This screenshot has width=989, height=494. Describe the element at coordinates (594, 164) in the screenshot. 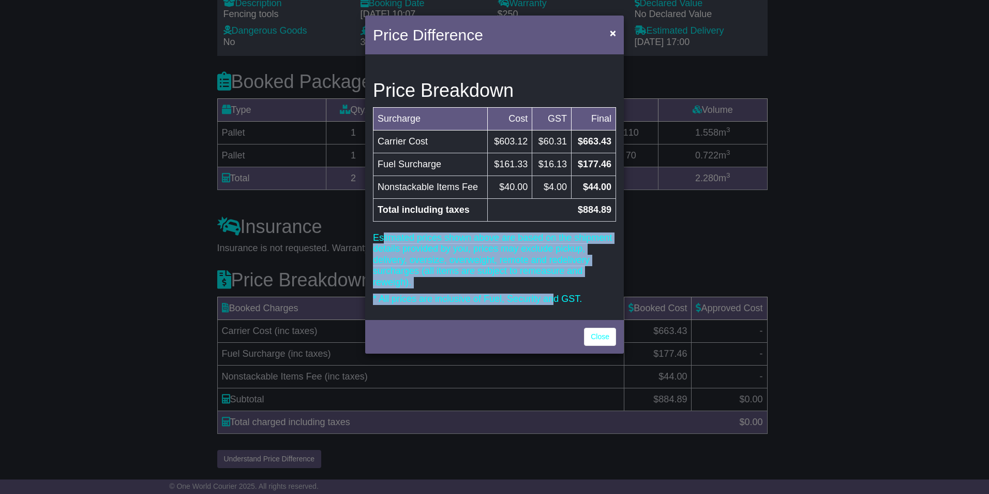

I see `td: $177.46` at that location.